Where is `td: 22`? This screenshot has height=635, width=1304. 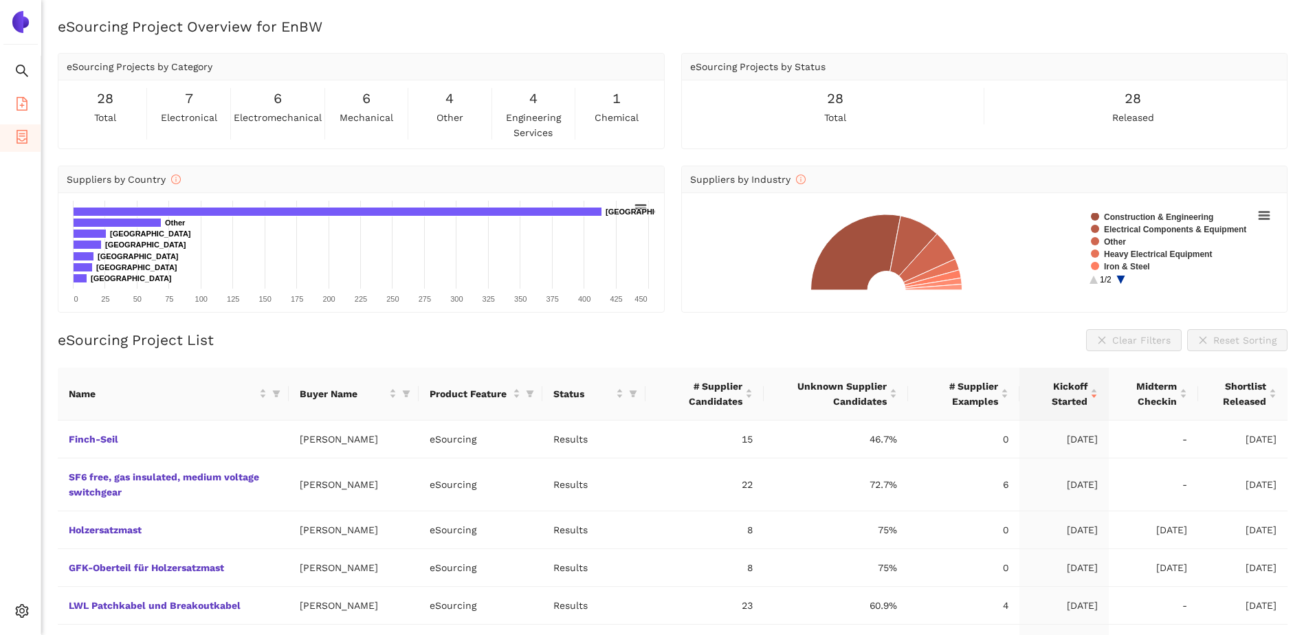
td: 22 is located at coordinates (704, 484).